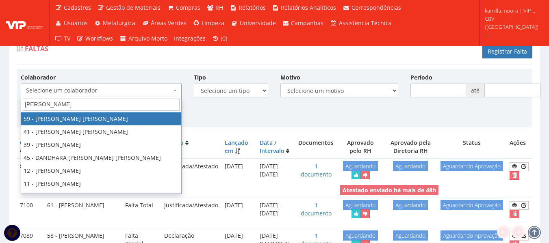 The height and width of the screenshot is (243, 549). What do you see at coordinates (307, 23) in the screenshot?
I see `span: Campanhas` at bounding box center [307, 23].